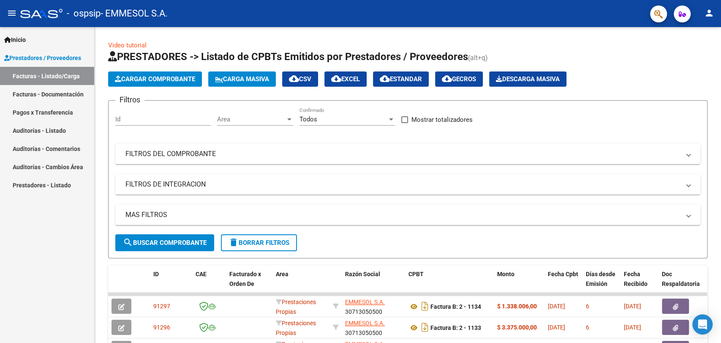 The width and height of the screenshot is (721, 343). I want to click on span: Todos, so click(308, 119).